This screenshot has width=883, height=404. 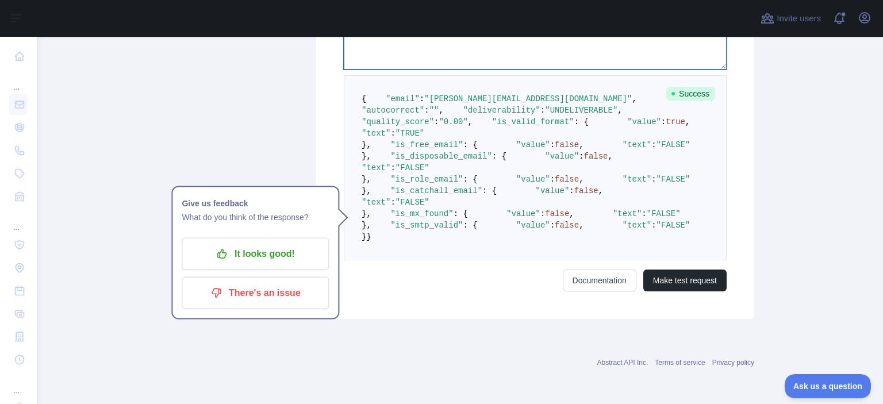 What do you see at coordinates (436, 191) in the screenshot?
I see `span: "is_catchall_email"` at bounding box center [436, 191].